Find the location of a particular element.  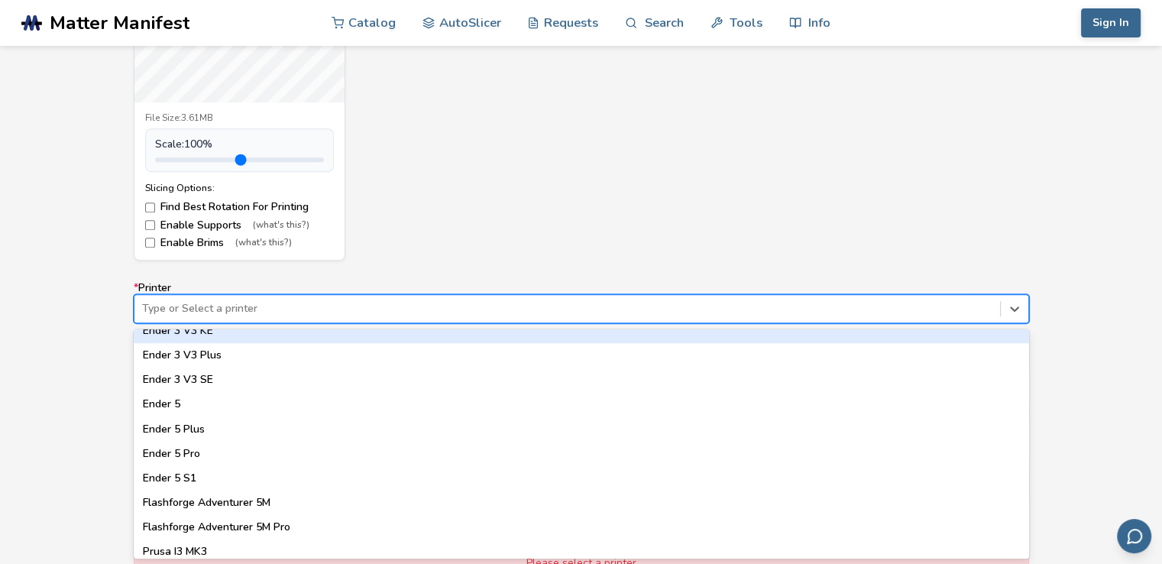

button: Send feedback via email is located at coordinates (1134, 536).